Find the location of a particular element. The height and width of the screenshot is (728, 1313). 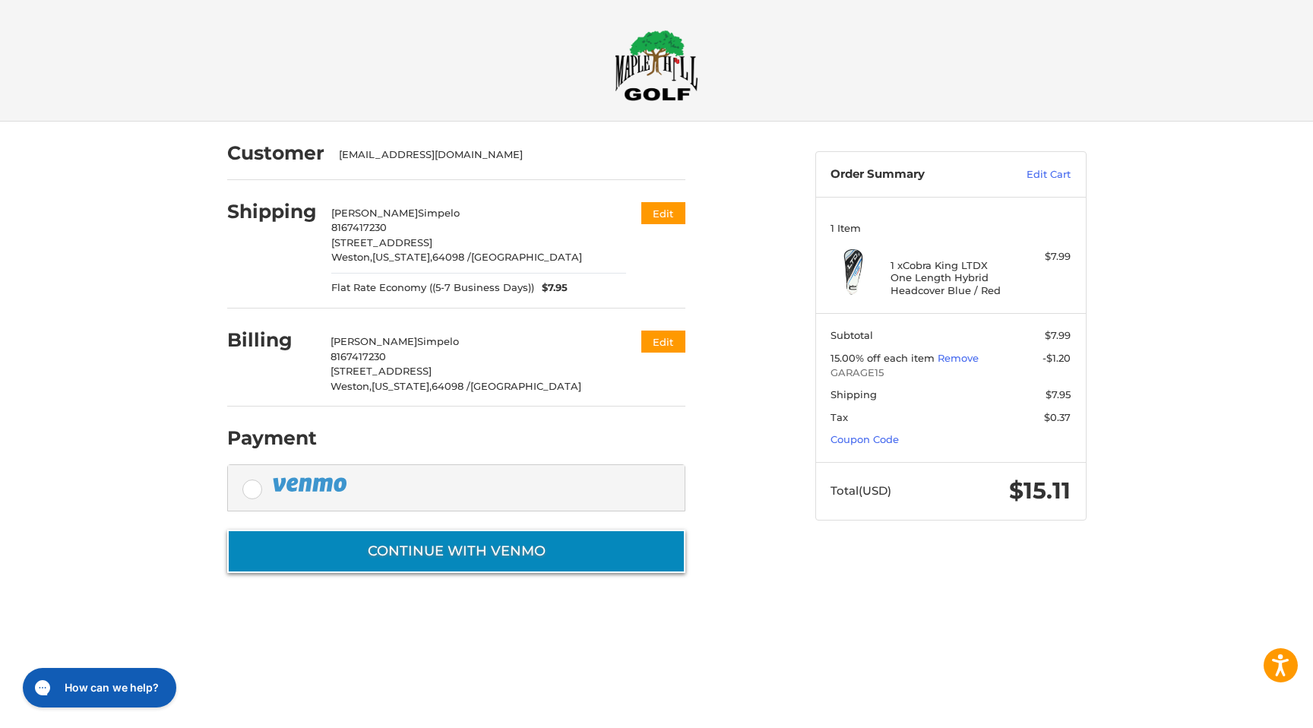

span: $7.99 is located at coordinates (1058, 335).